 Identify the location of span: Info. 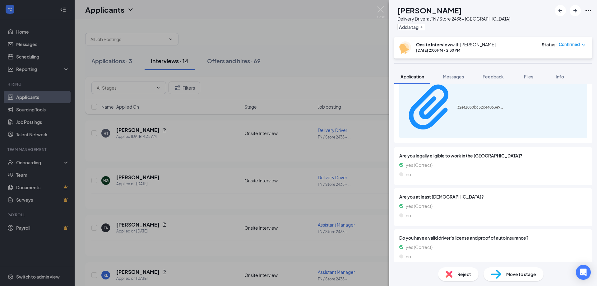
(560, 77).